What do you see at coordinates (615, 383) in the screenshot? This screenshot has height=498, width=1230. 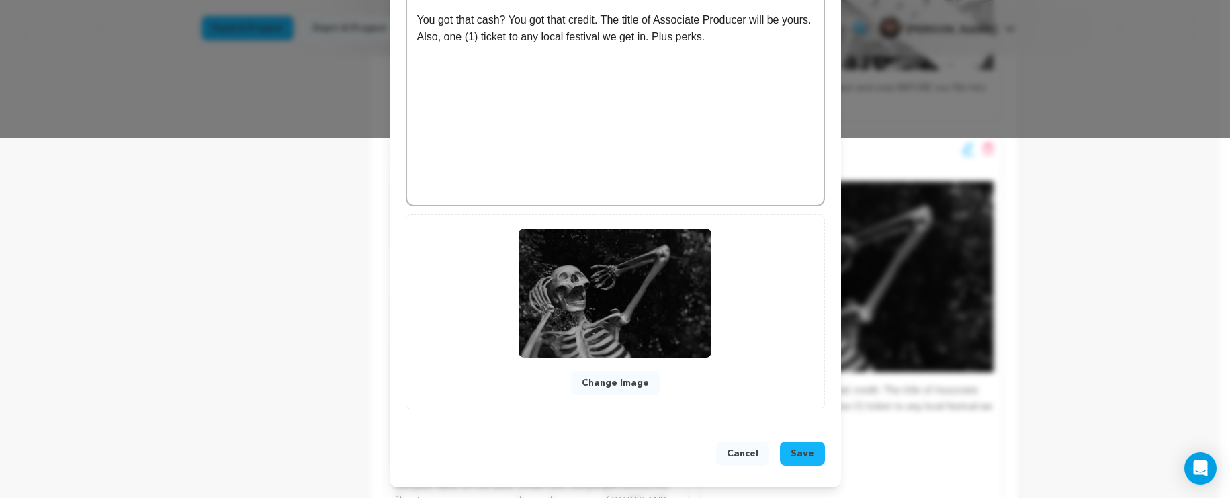 I see `button: Change Image` at bounding box center [615, 383].